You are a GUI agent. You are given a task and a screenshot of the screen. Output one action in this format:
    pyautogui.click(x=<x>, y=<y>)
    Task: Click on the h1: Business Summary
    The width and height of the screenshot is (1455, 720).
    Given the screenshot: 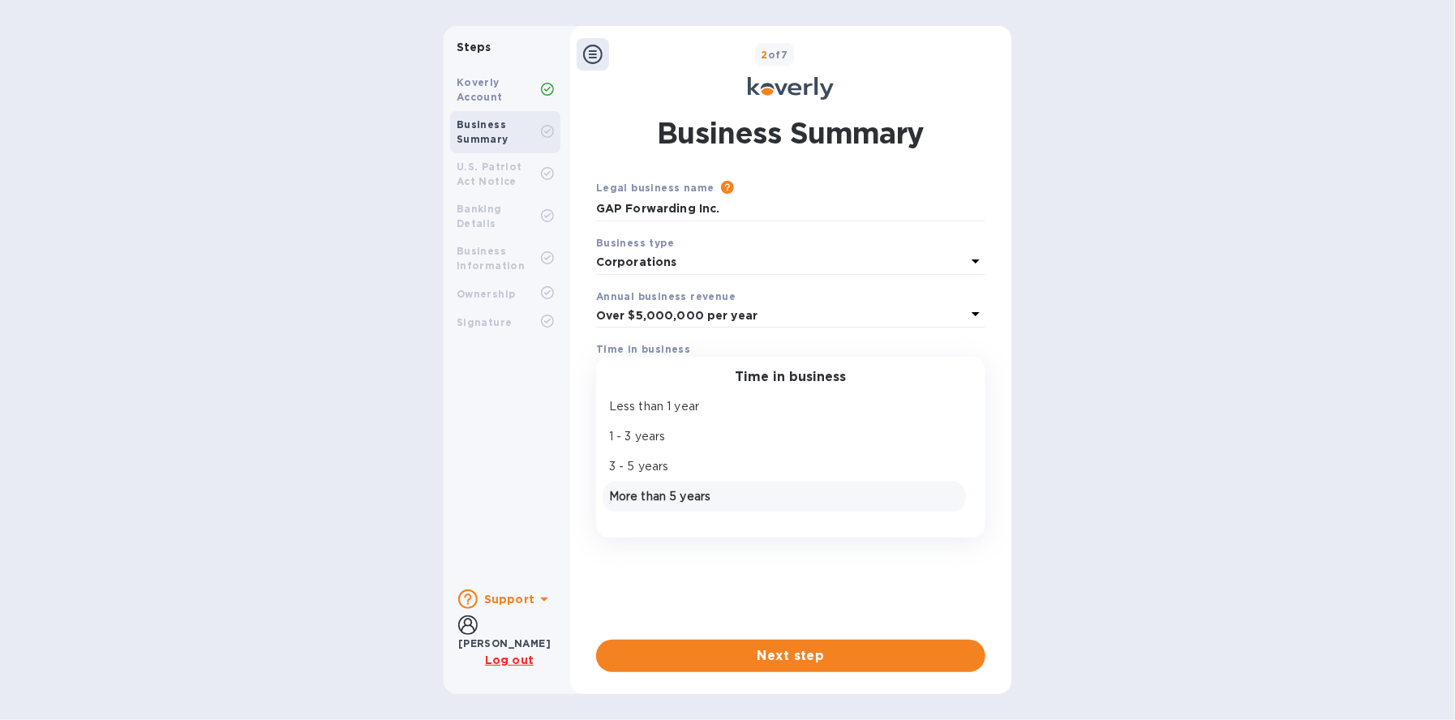 What is the action you would take?
    pyautogui.click(x=791, y=133)
    